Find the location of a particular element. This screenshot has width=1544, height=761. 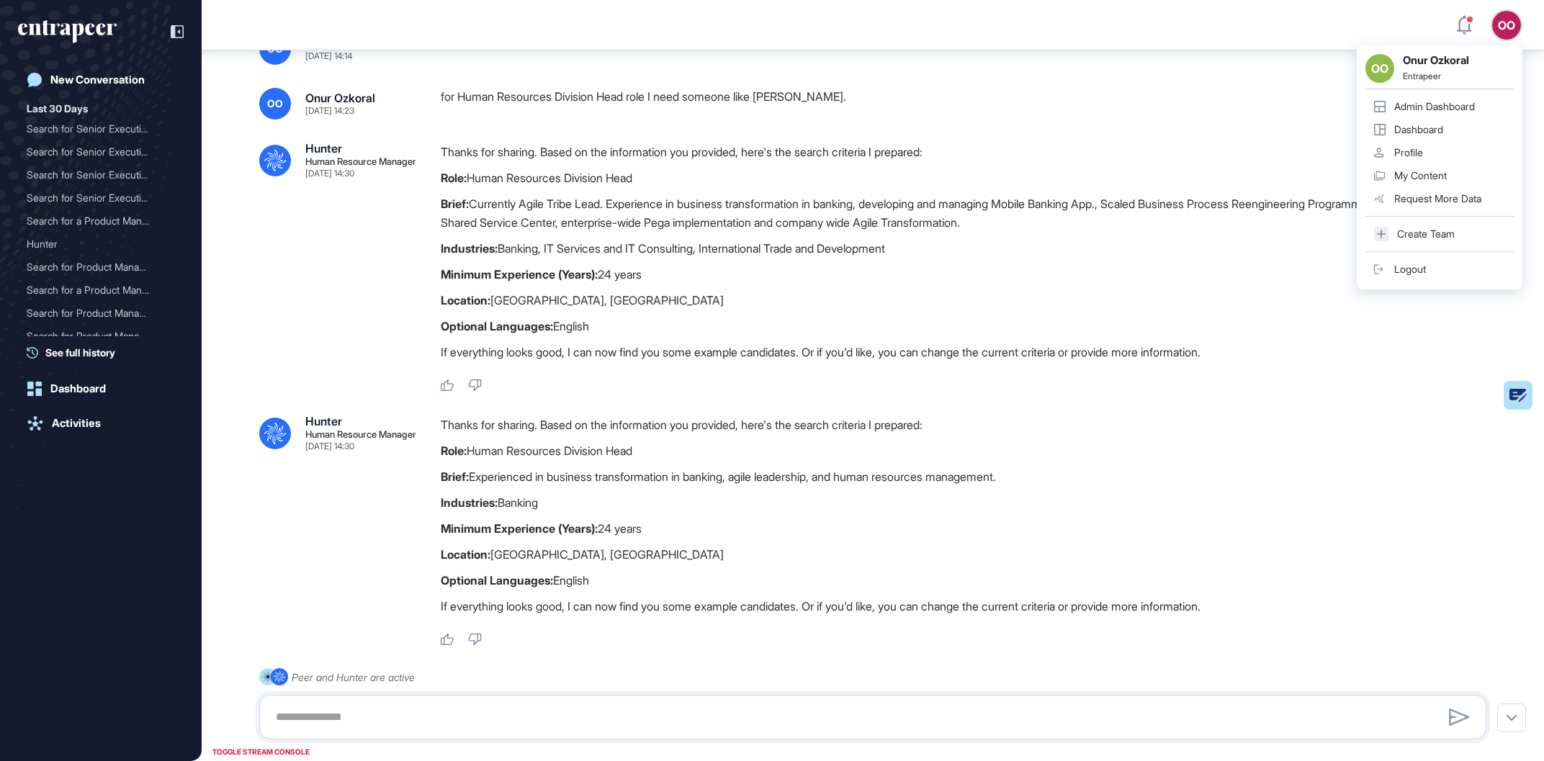

div: Search for a Product Manager with 5-8 years of AI Agent Development Experience in MENA is located at coordinates (101, 290).